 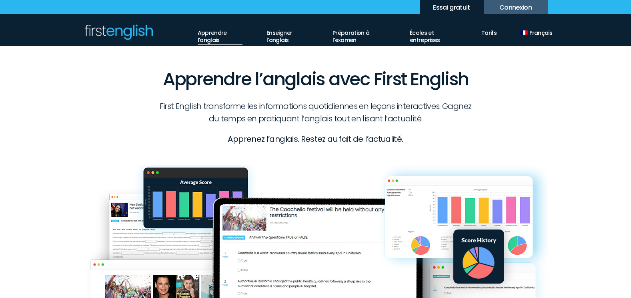 What do you see at coordinates (534, 30) in the screenshot?
I see `a: Français` at bounding box center [534, 30].